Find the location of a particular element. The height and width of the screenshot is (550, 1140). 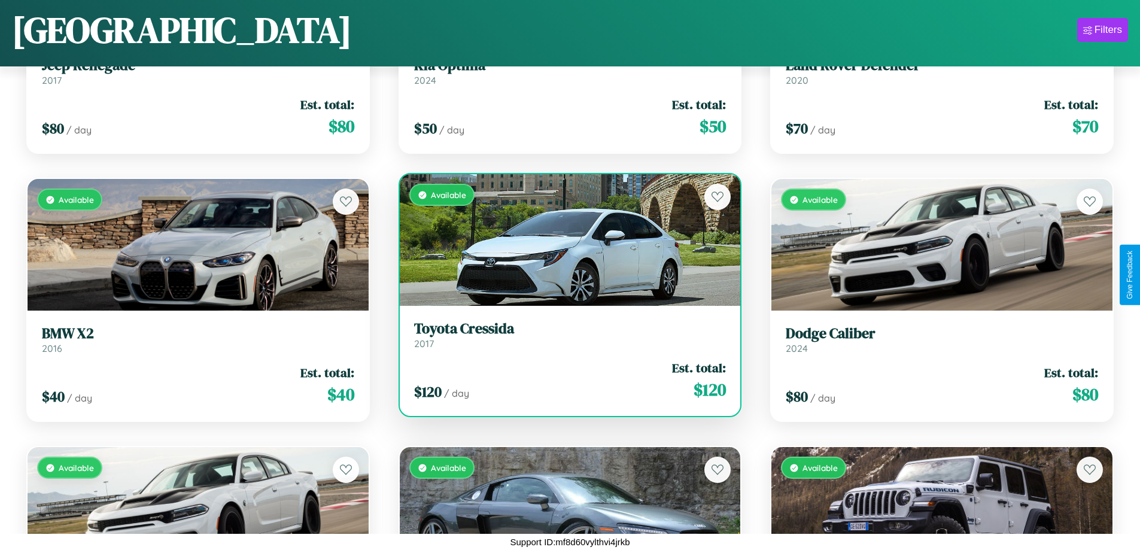

a: BMW X22016 is located at coordinates (198, 339).